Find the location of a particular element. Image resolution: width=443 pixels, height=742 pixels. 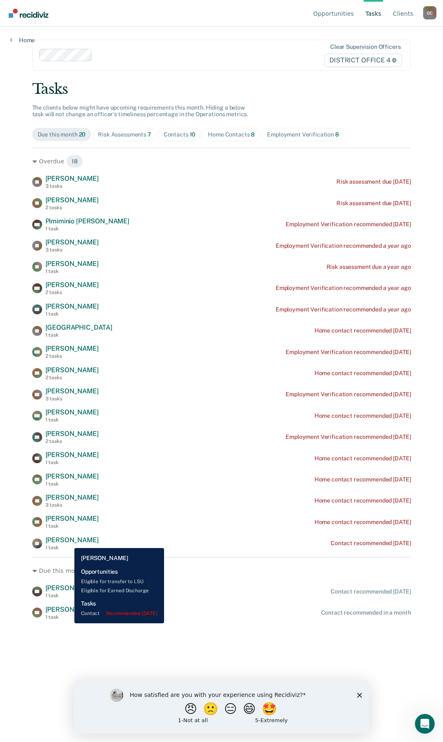

img: Profile image for Kim is located at coordinates (43, 15).